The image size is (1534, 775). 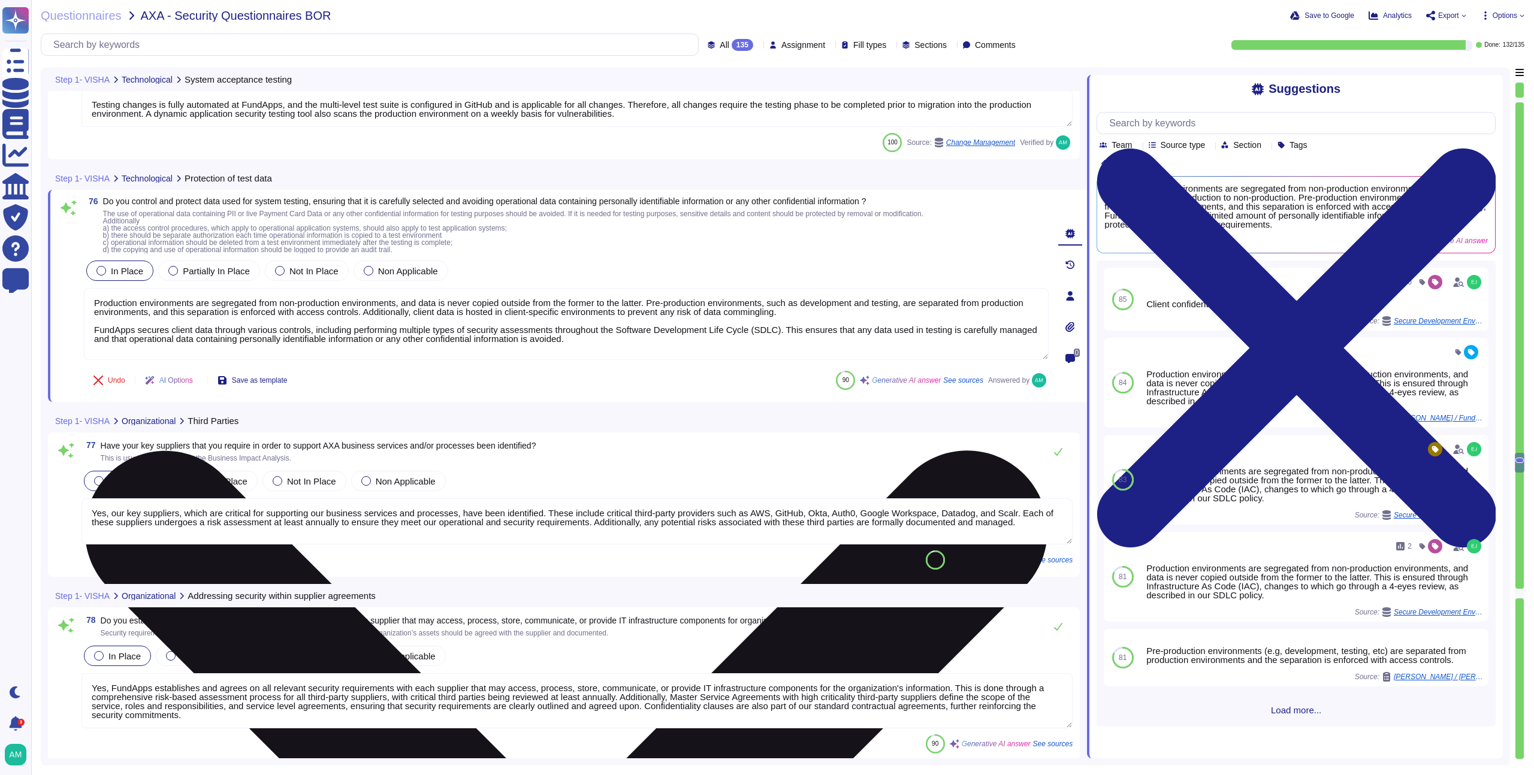 I want to click on span: 83, so click(x=1122, y=480).